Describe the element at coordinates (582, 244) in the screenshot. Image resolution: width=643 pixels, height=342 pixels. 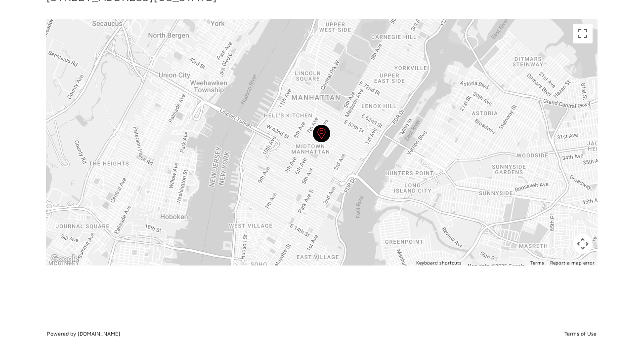
I see `button: Map camera controls` at that location.